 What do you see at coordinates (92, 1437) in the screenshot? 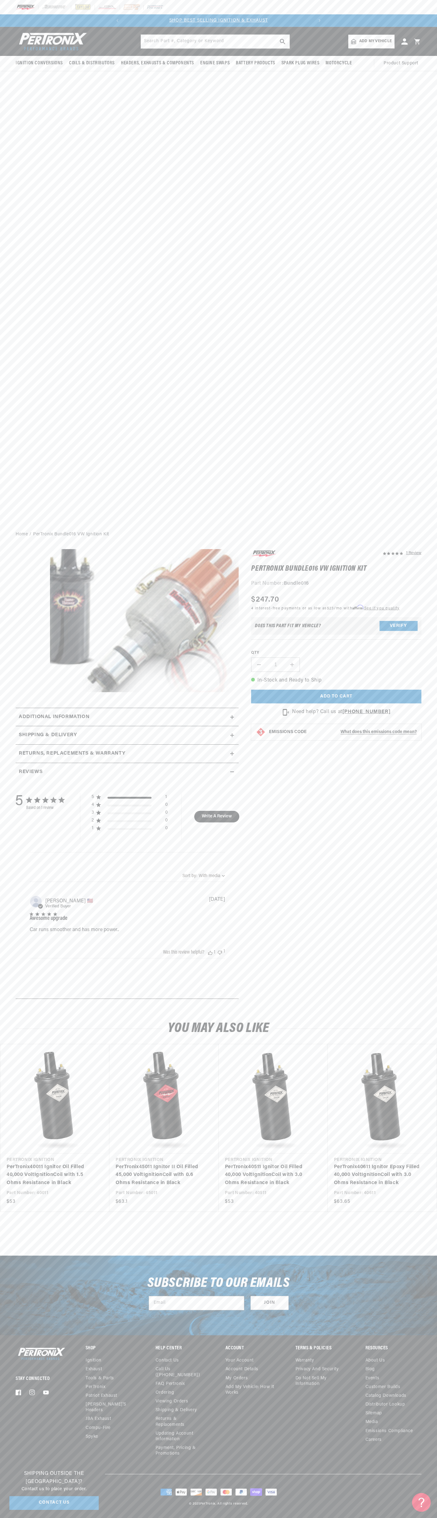
I see `a: Spyke` at bounding box center [92, 1437].